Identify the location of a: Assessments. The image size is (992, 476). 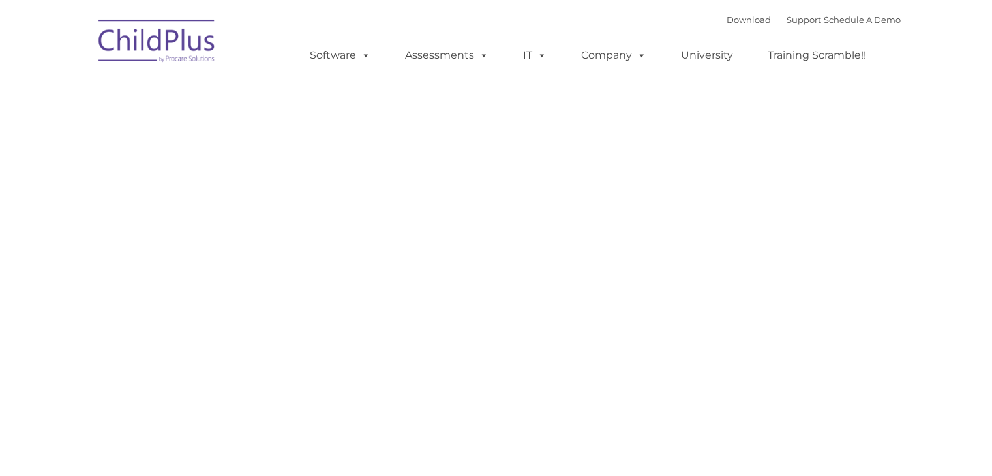
(447, 55).